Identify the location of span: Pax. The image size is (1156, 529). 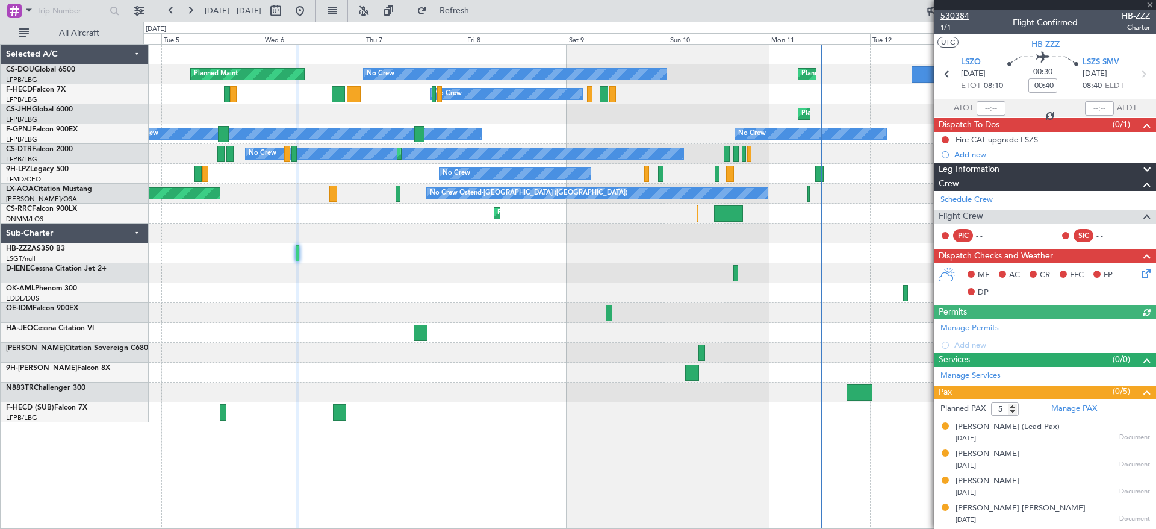
(946, 392).